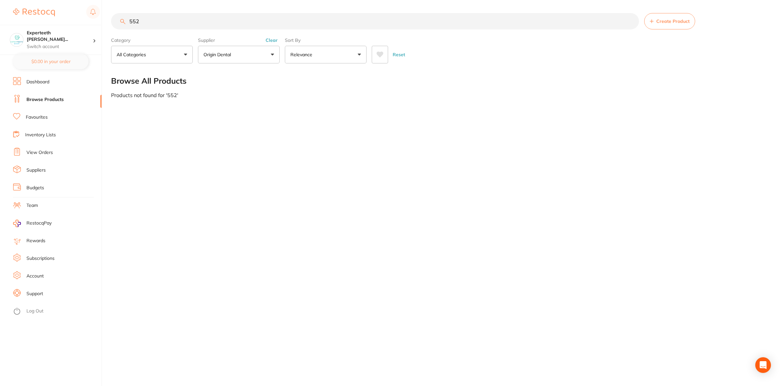  What do you see at coordinates (670, 21) in the screenshot?
I see `button: Create Product` at bounding box center [670, 21].